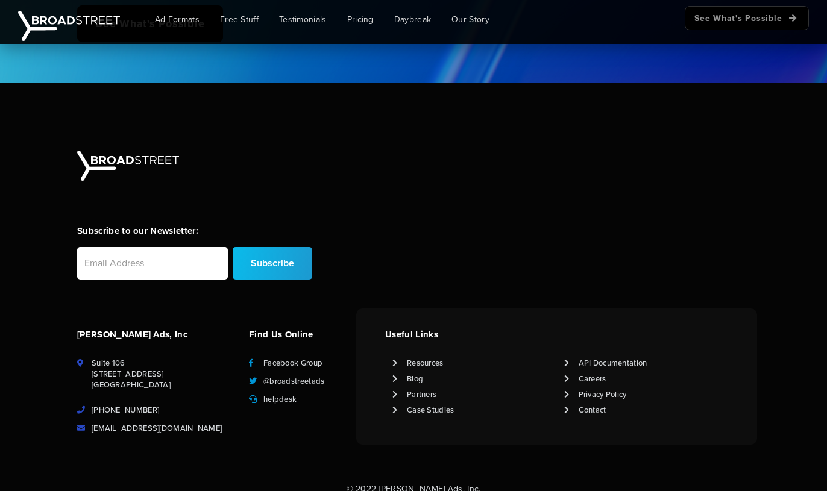  I want to click on a: helpdesk, so click(280, 399).